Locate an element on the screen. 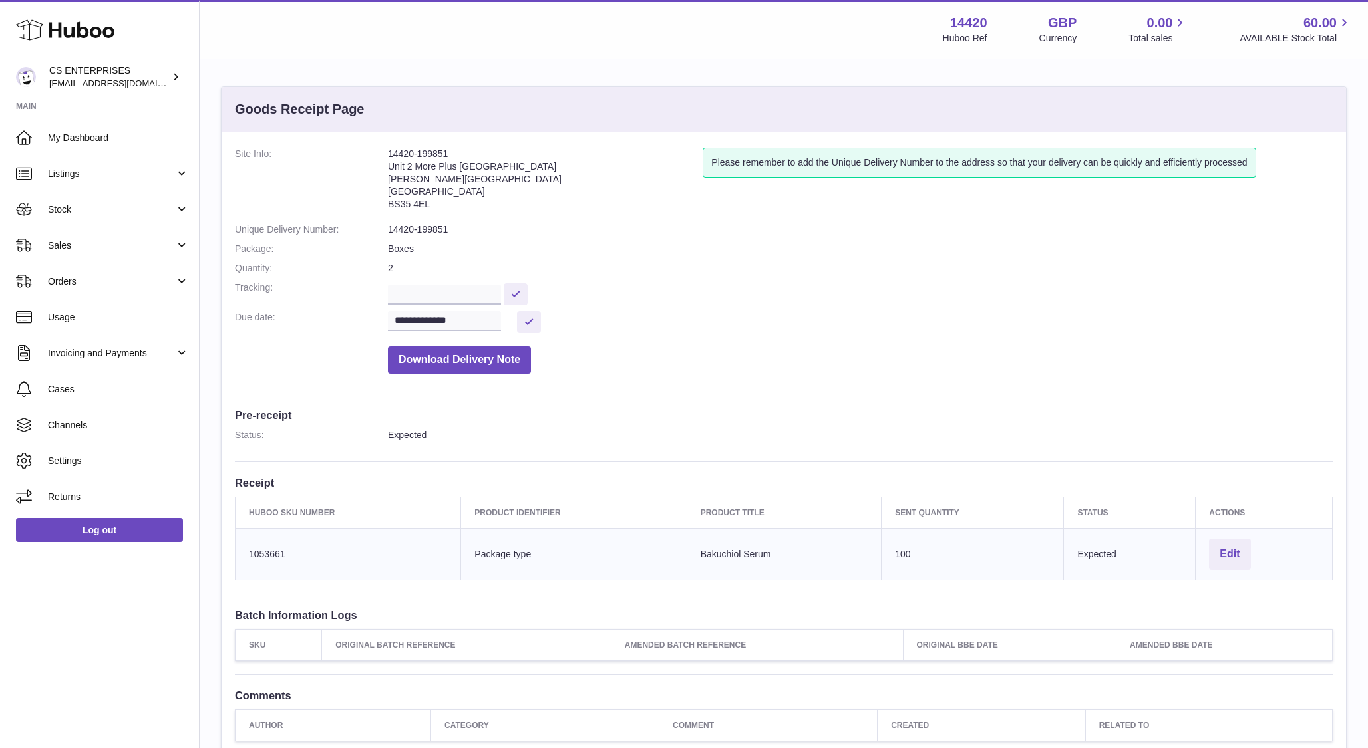 This screenshot has height=748, width=1368. th: Product title is located at coordinates (784, 512).